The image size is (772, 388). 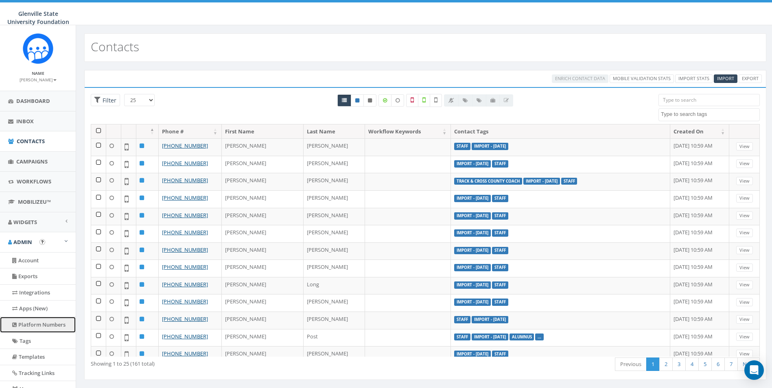 What do you see at coordinates (32, 162) in the screenshot?
I see `span: Campaigns` at bounding box center [32, 162].